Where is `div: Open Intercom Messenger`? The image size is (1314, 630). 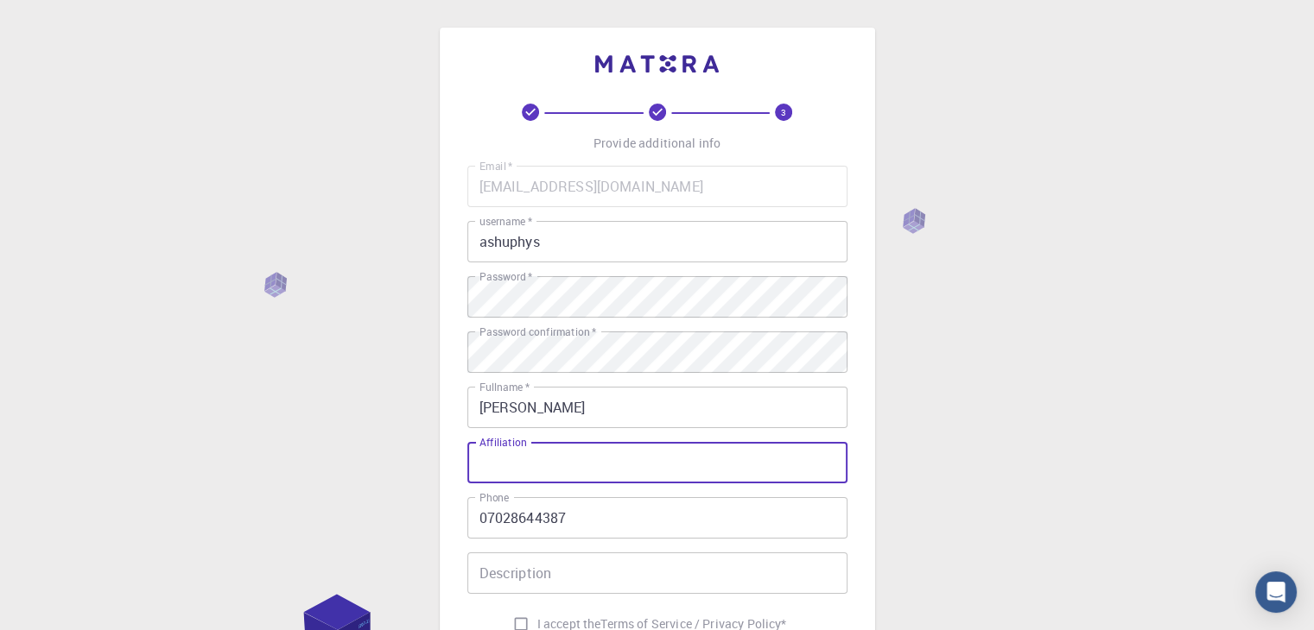
div: Open Intercom Messenger is located at coordinates (1276, 592).